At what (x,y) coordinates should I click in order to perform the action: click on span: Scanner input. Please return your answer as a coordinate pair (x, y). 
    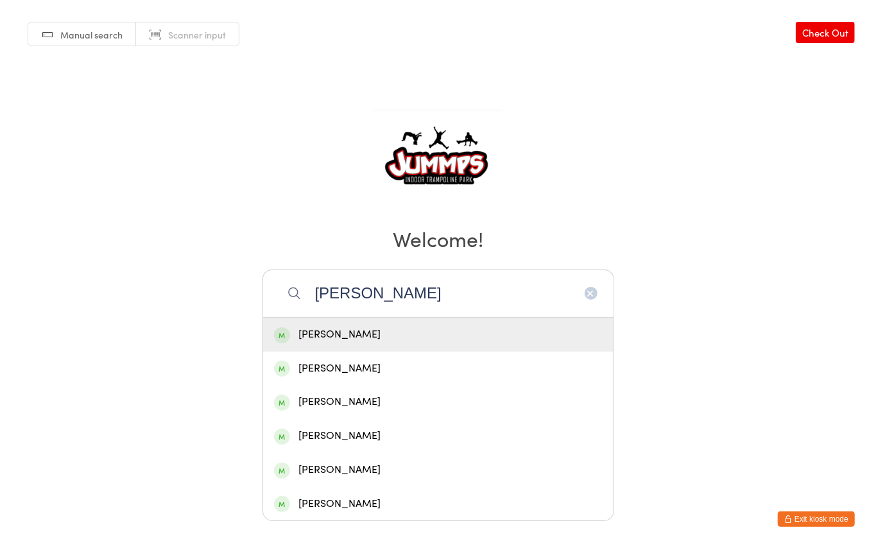
    Looking at the image, I should click on (197, 35).